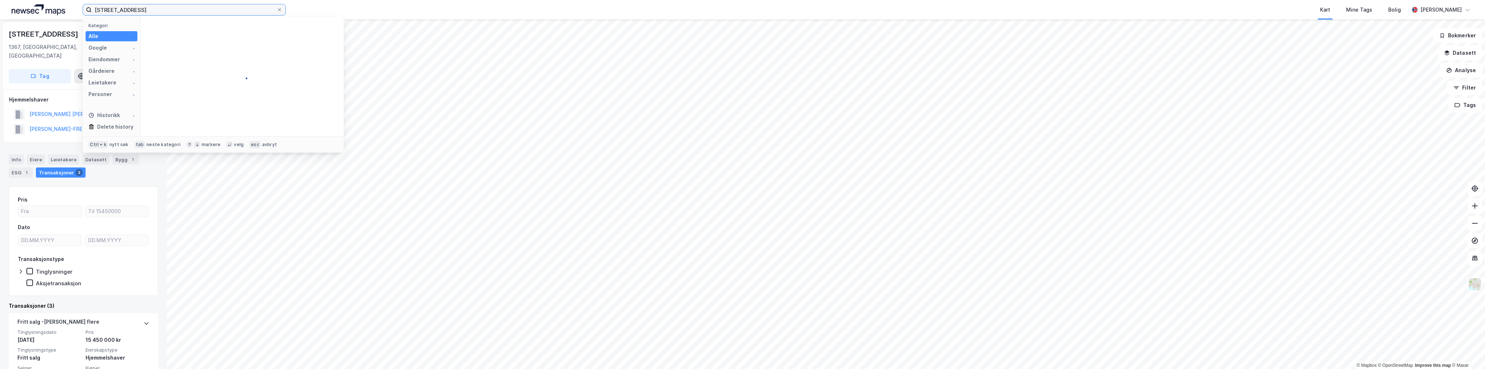  Describe the element at coordinates (1458, 36) in the screenshot. I see `button: Bokmerker` at that location.